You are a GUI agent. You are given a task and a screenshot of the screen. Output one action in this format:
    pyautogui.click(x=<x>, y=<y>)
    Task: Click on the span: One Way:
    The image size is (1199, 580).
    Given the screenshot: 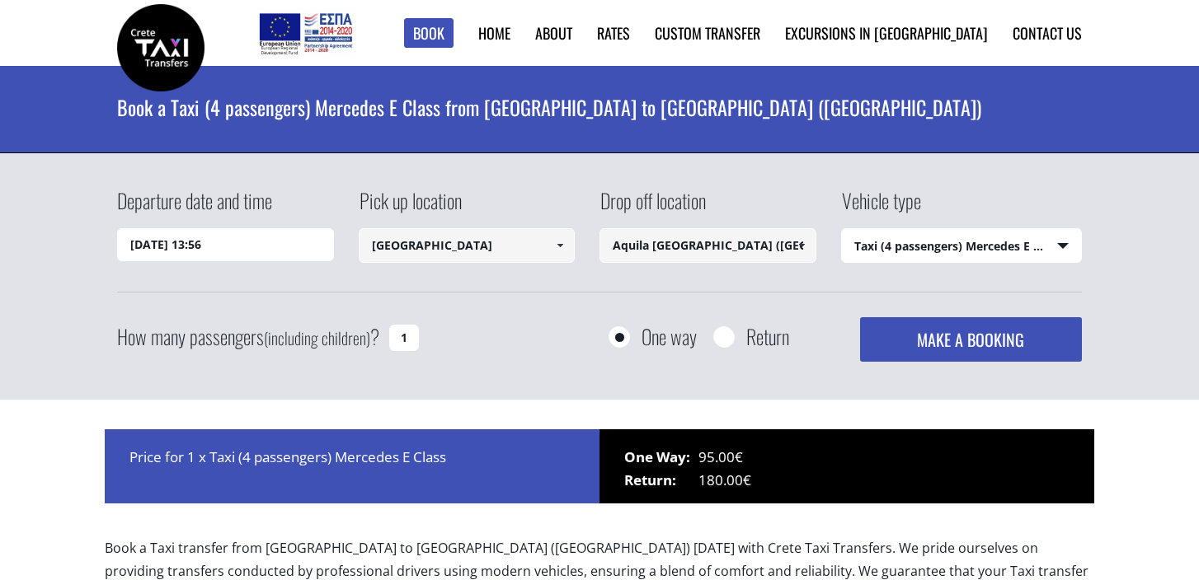 What is the action you would take?
    pyautogui.click(x=661, y=457)
    